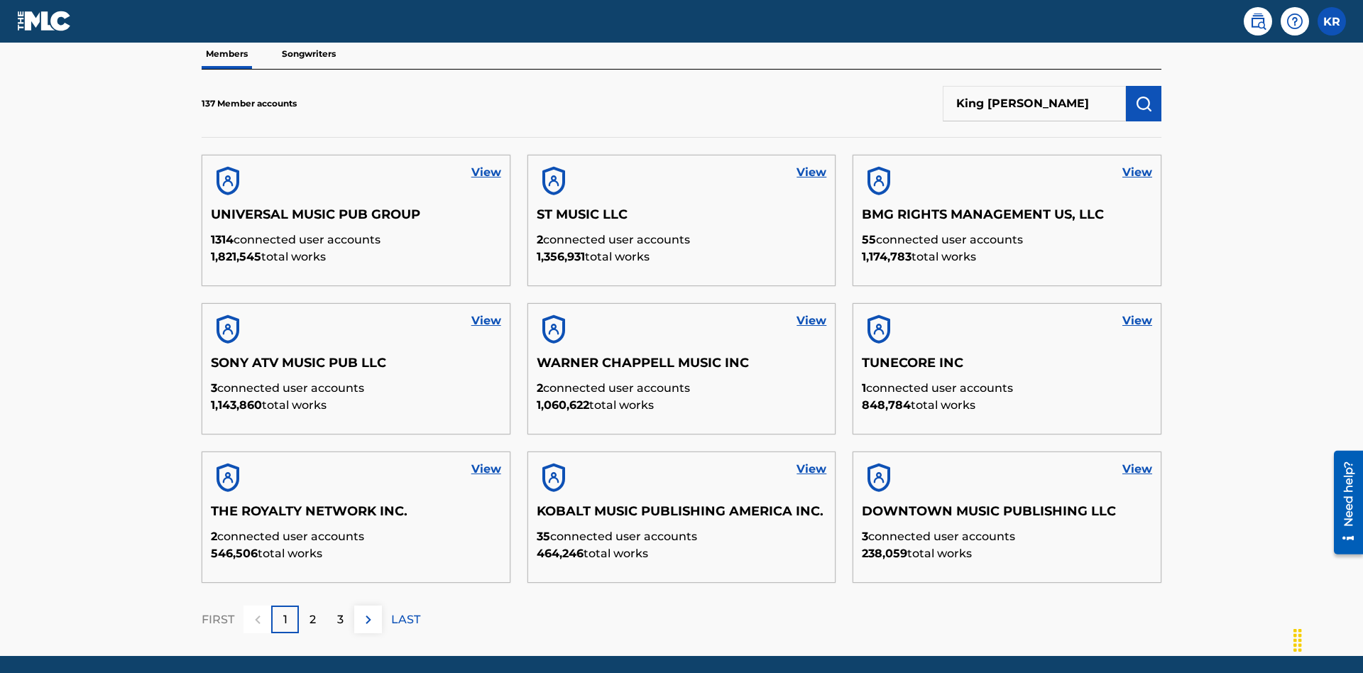 This screenshot has height=673, width=1363. What do you see at coordinates (561, 256) in the screenshot?
I see `span: 1,356,931` at bounding box center [561, 256].